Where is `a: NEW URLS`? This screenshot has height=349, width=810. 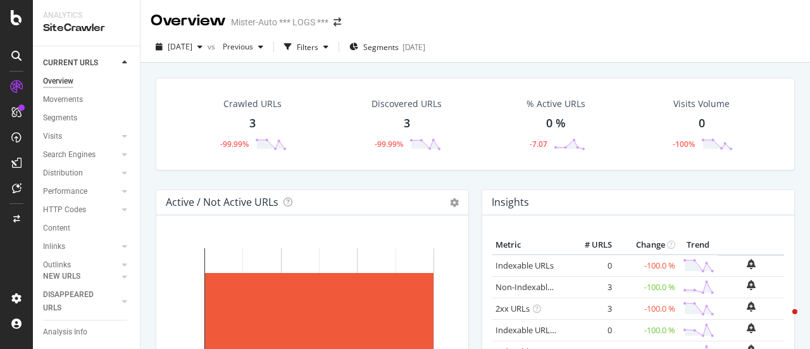
a: NEW URLS is located at coordinates (80, 276).